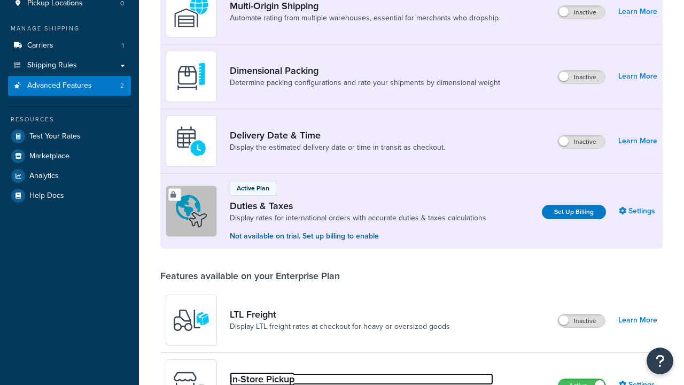 This screenshot has height=385, width=684. Describe the element at coordinates (69, 196) in the screenshot. I see `a: Help Docs` at that location.